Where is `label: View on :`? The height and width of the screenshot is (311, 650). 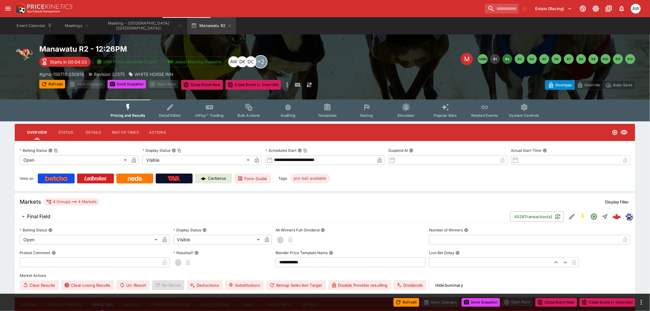
label: View on : is located at coordinates (27, 178).